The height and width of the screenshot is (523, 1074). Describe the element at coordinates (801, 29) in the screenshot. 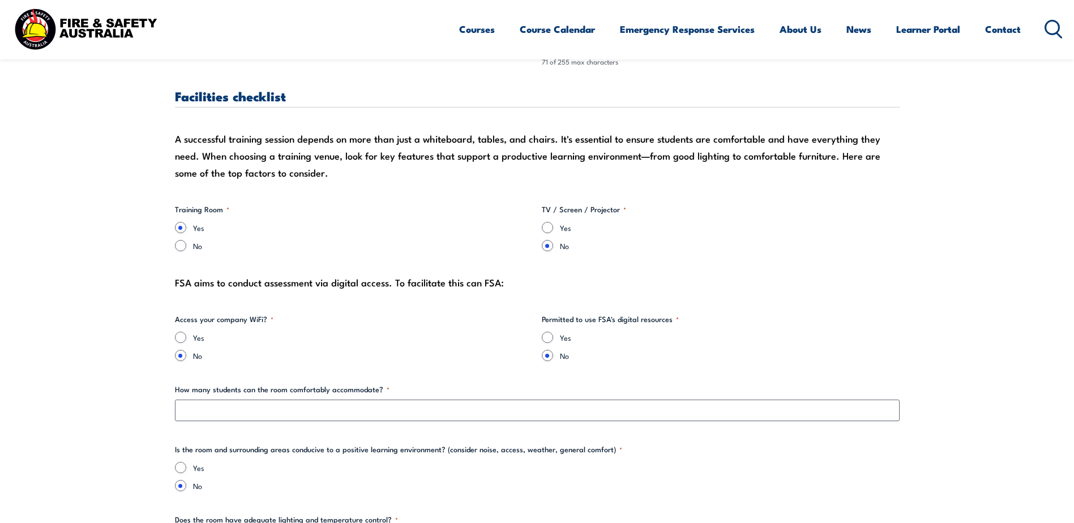

I see `a: About Us` at that location.